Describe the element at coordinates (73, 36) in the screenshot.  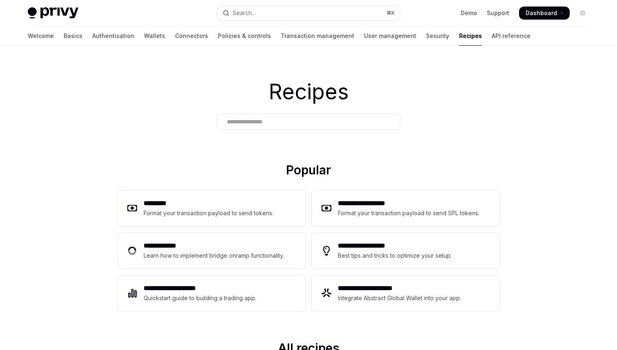
I see `a: Basics` at that location.